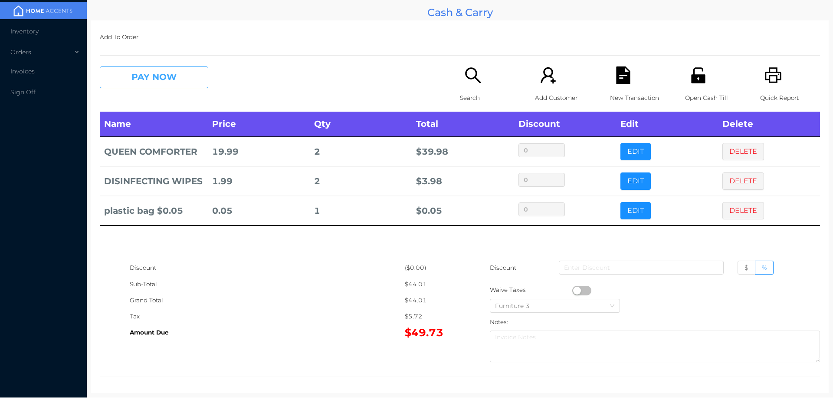 This screenshot has width=833, height=414. I want to click on div: 1, so click(361, 211).